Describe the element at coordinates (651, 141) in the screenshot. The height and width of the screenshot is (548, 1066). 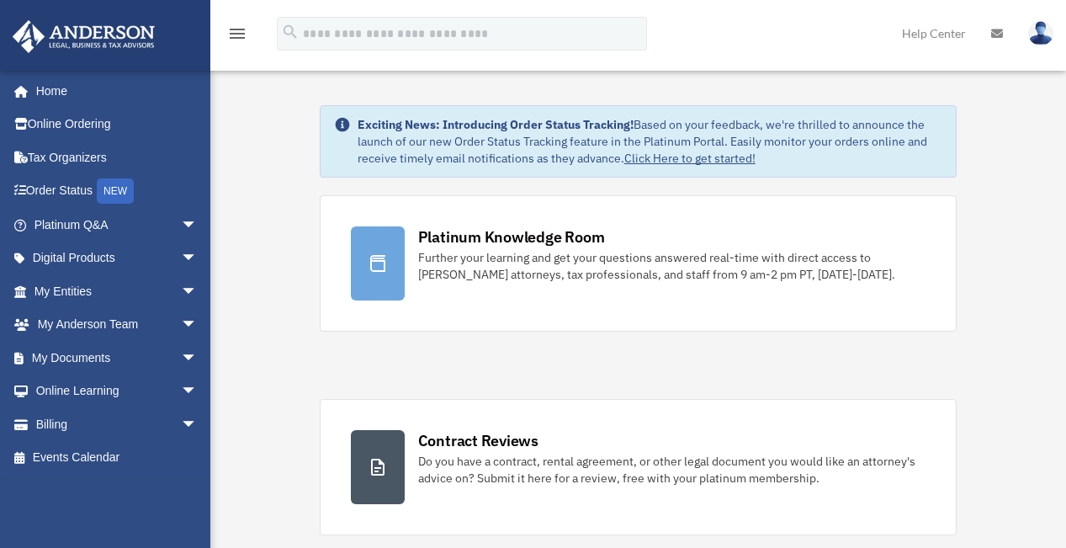
I see `div: Based on your feedback, we're thrilled to announce the launch of our new Order Status Tracking fe...` at that location.